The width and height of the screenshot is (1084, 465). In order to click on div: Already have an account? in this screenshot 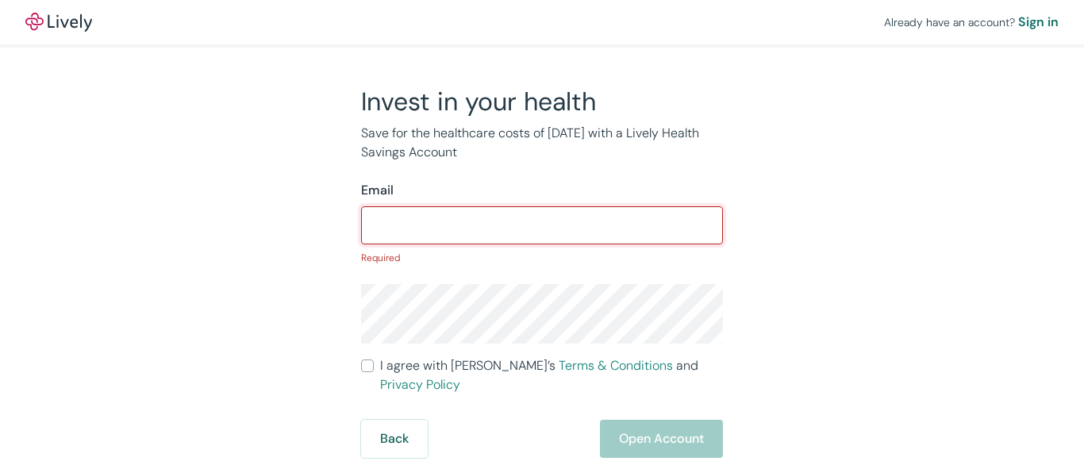, I will do `click(971, 22)`.